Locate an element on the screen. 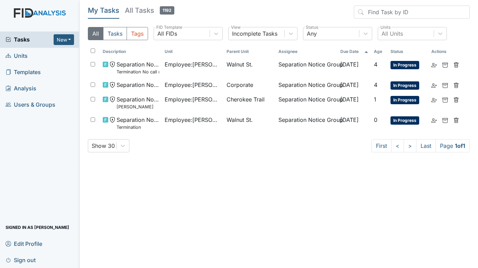 The image size is (478, 268). span: Users & Groups is located at coordinates (30, 104).